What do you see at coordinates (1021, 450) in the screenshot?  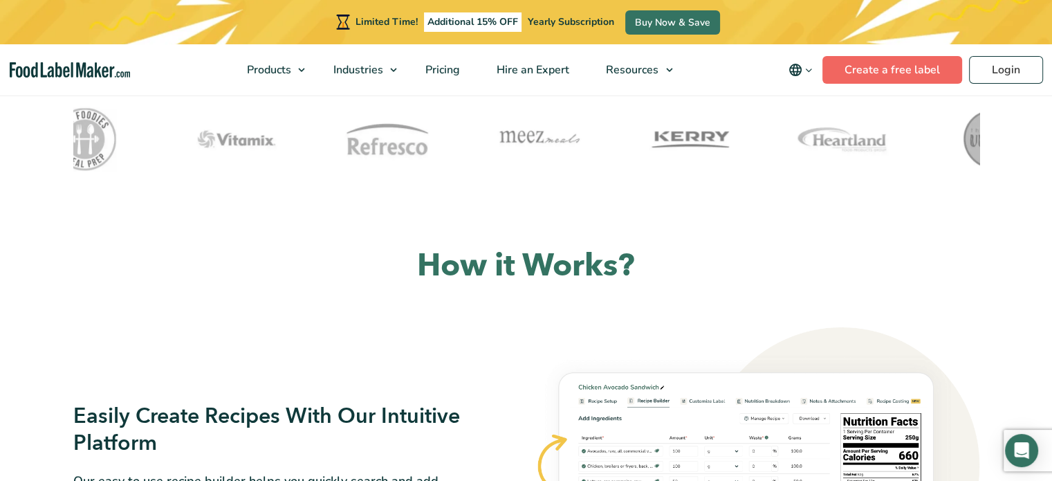 I see `div: Open Intercom Messenger` at bounding box center [1021, 450].